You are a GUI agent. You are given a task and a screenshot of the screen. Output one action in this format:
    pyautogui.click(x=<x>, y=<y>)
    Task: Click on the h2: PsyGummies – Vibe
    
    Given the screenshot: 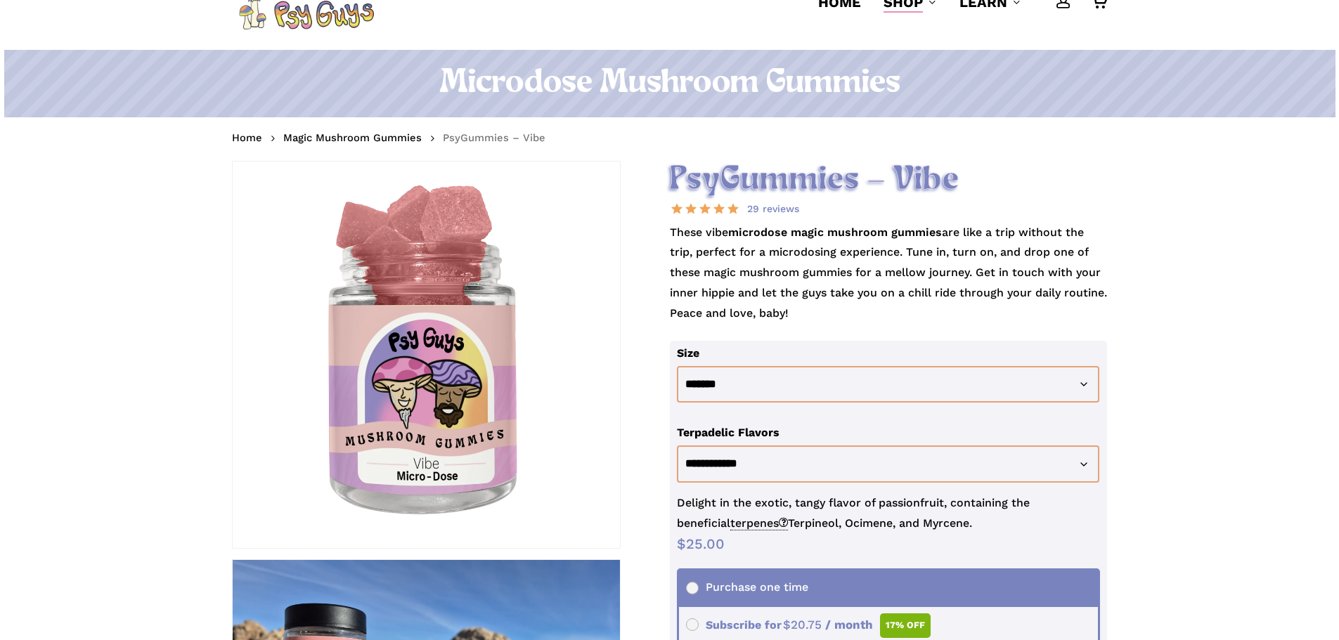 What is the action you would take?
    pyautogui.click(x=889, y=180)
    